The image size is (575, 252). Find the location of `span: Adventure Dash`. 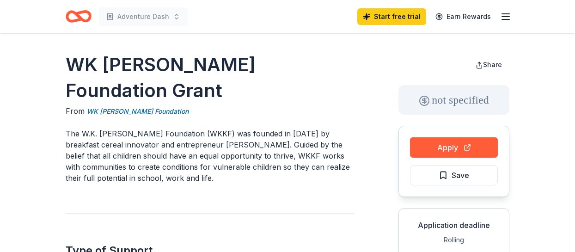

span: Adventure Dash is located at coordinates (143, 17).